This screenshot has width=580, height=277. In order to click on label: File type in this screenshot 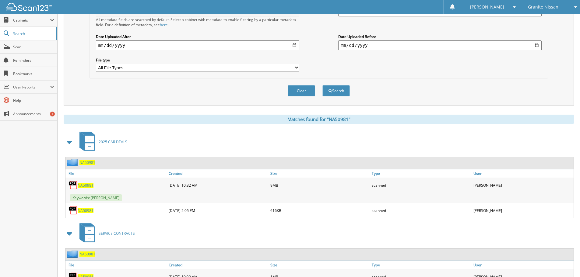, I will do `click(198, 60)`.